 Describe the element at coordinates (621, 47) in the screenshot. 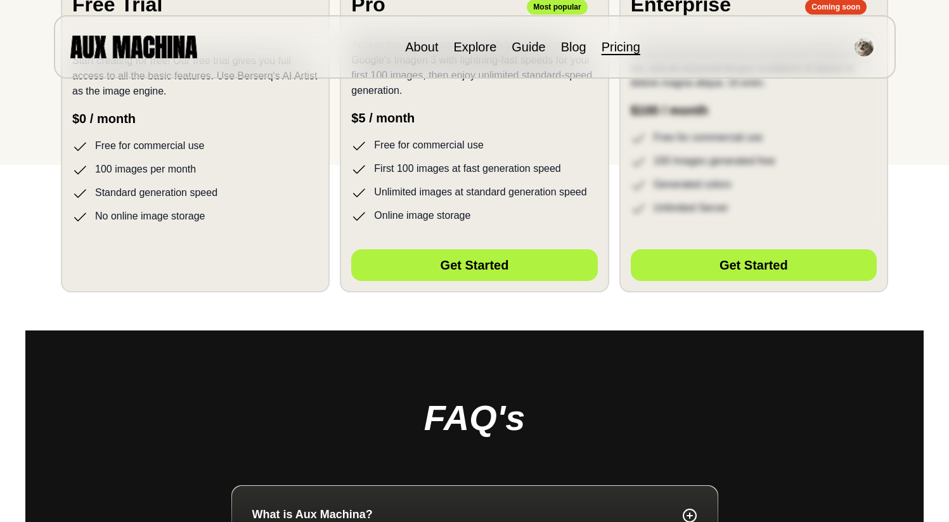

I see `a: Pricing` at that location.